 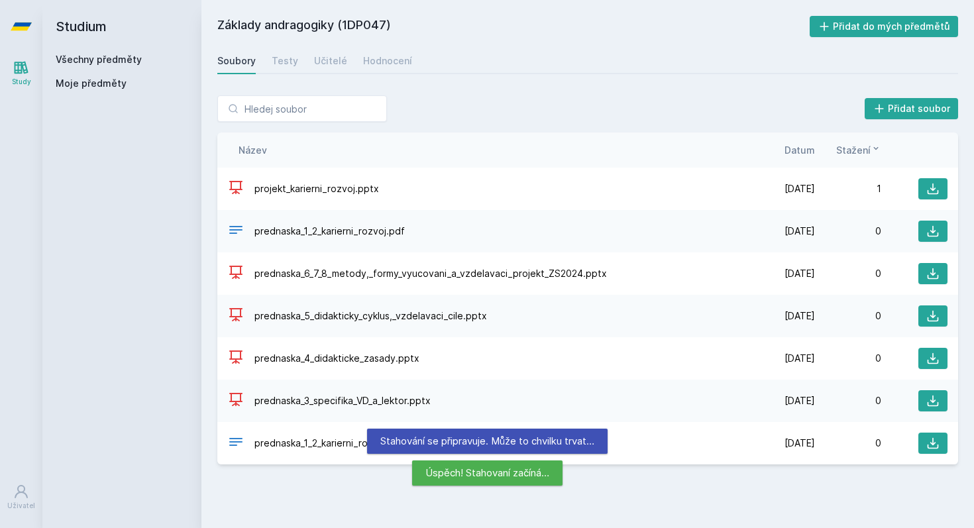 I want to click on button: Přidat do mých předmětů, so click(x=884, y=27).